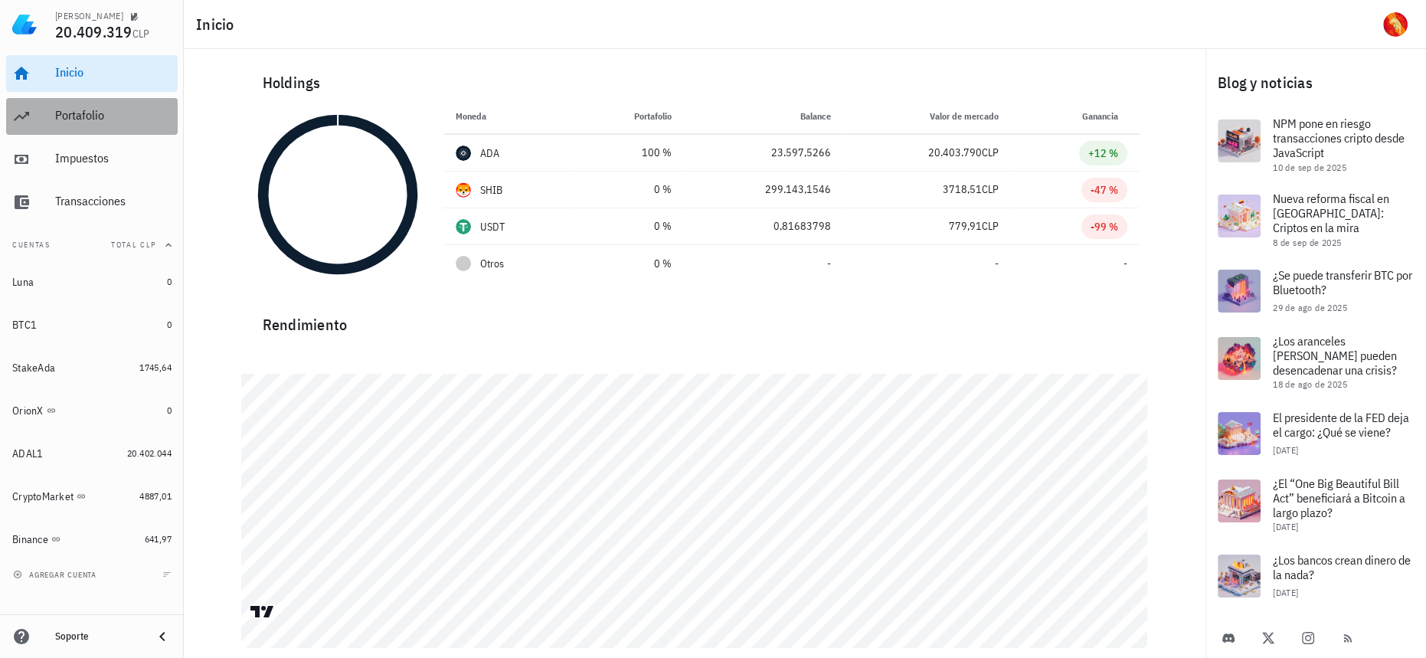 The image size is (1426, 658). I want to click on span: NPM pone en riesgo transacciones cripto desde JavaScript, so click(1339, 138).